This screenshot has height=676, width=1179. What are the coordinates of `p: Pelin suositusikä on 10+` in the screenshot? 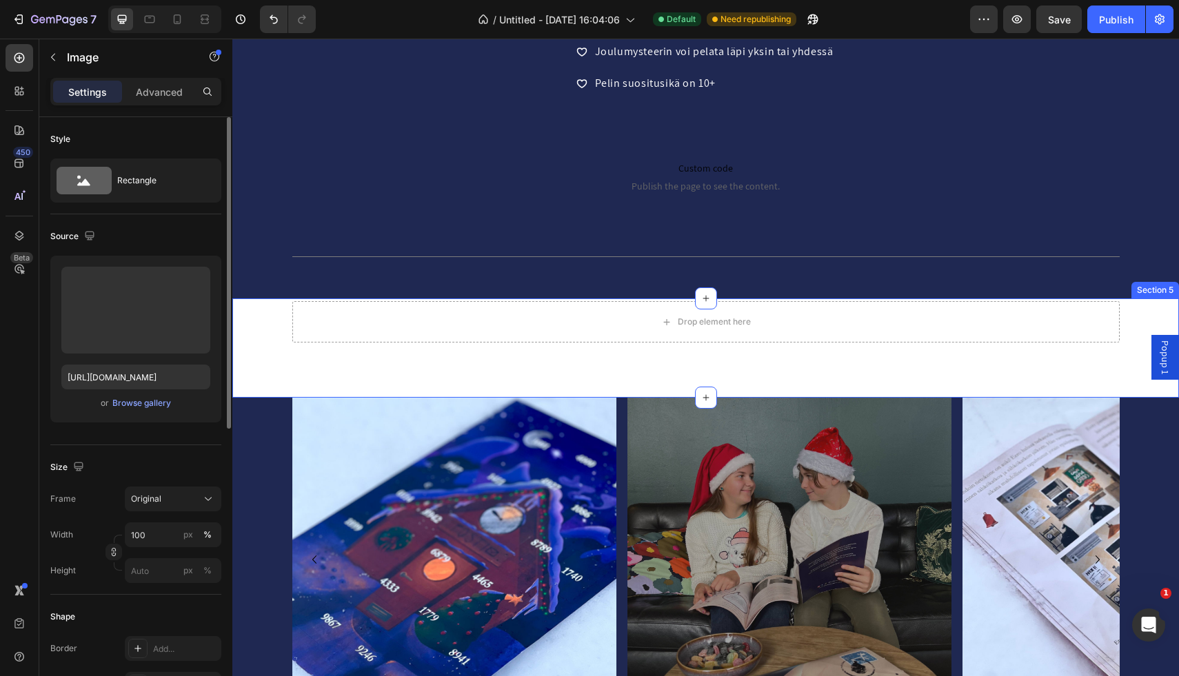 It's located at (482, 45).